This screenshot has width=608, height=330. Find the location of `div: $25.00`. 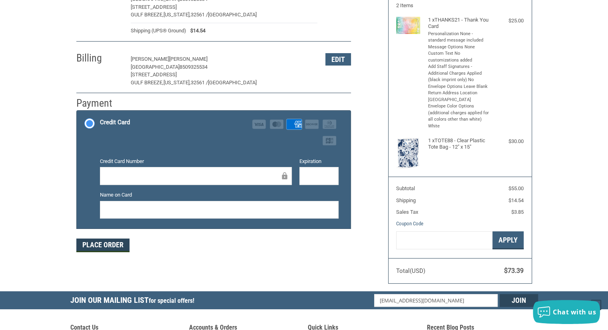

div: $25.00 is located at coordinates (507, 21).